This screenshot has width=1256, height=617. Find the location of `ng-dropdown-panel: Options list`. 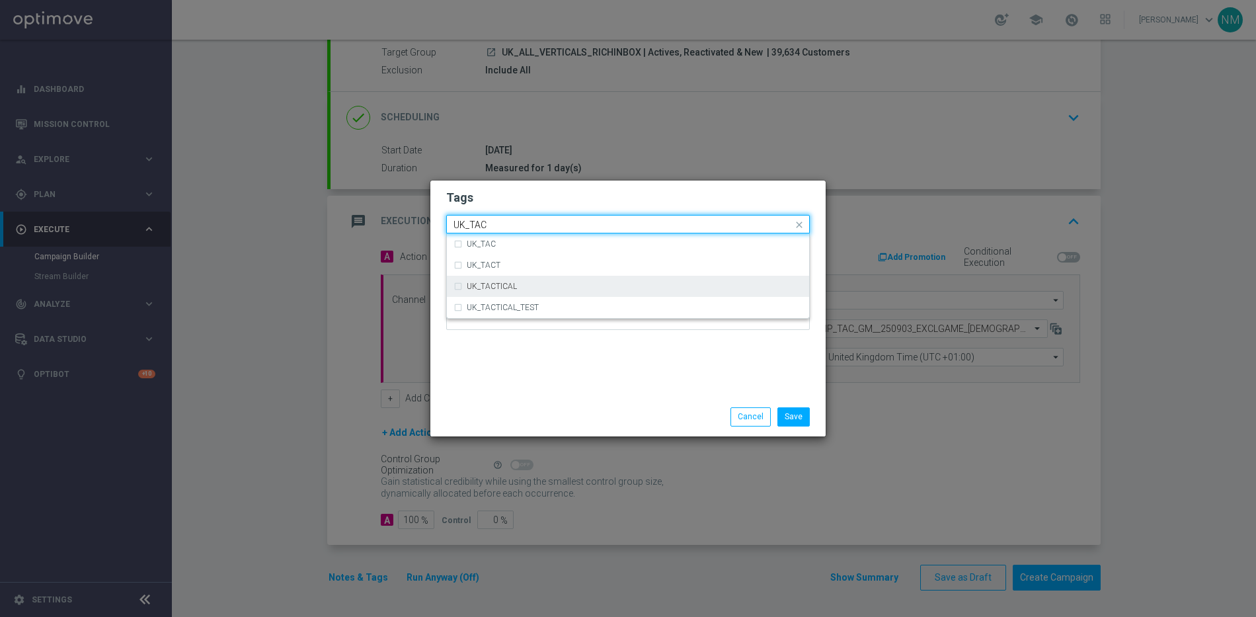

ng-dropdown-panel: Options list is located at coordinates (628, 276).